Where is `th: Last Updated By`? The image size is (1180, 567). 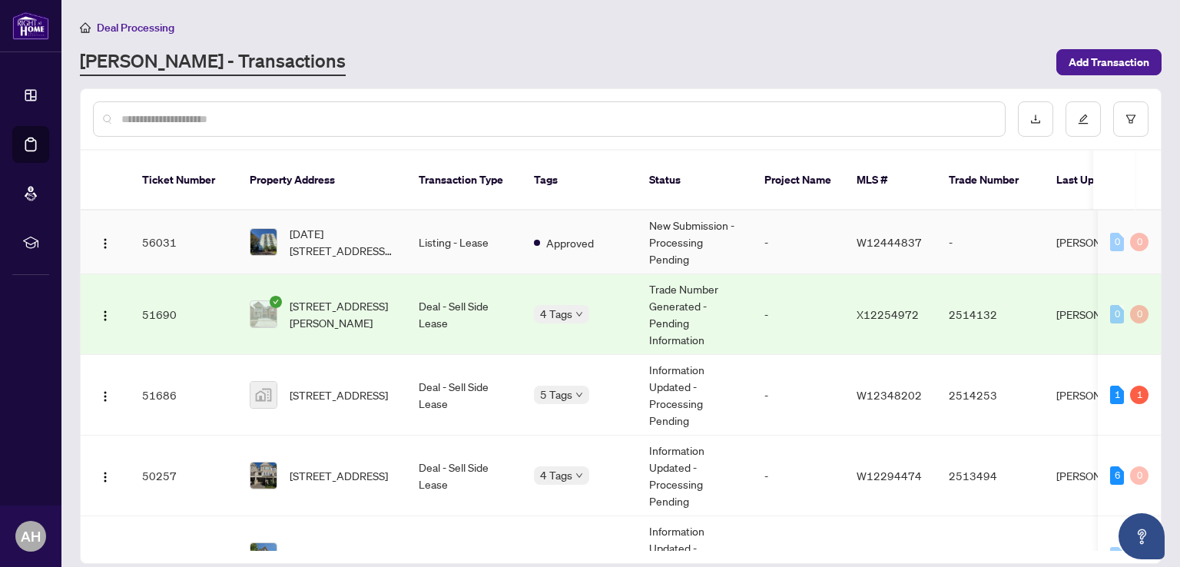 th: Last Updated By is located at coordinates (1101, 180).